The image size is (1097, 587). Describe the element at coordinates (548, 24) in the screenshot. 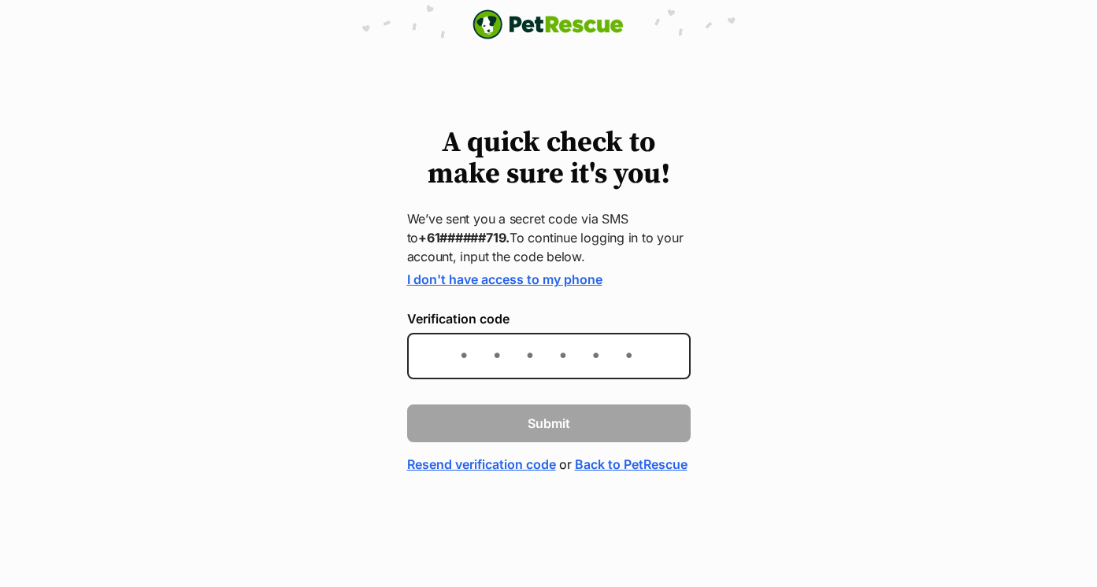

I see `img: logo-e224e6f780fb5917bec1dbf3a21bbac754714ae5b6737aabdf751b685950b380.svg` at that location.